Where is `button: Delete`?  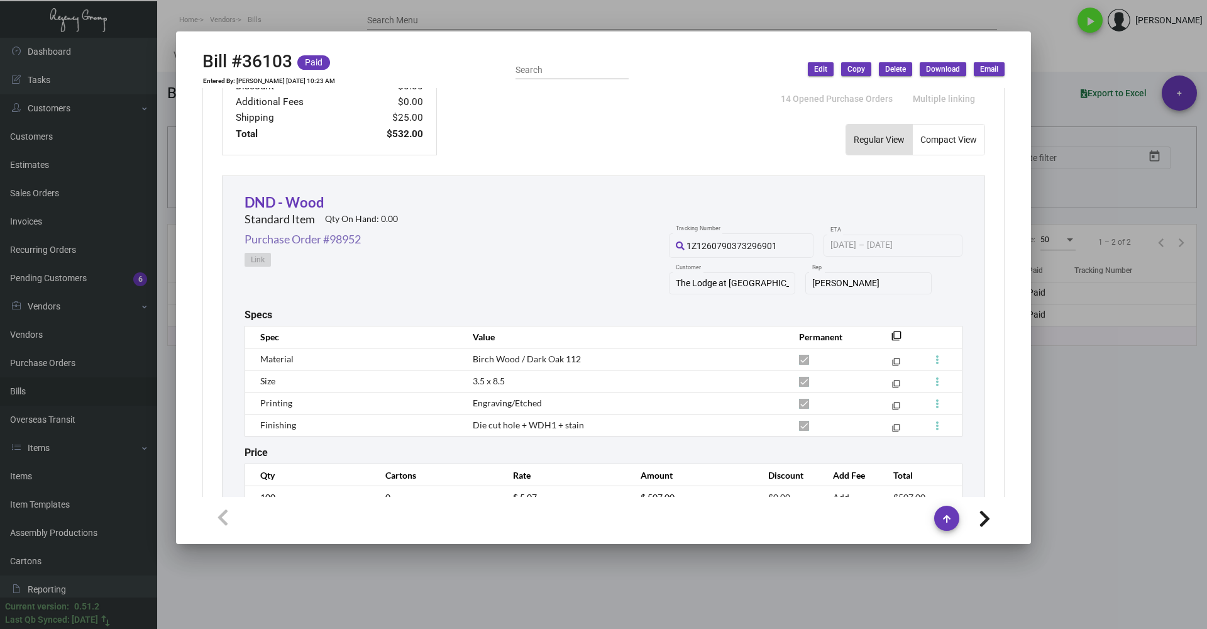
button: Delete is located at coordinates (896, 69).